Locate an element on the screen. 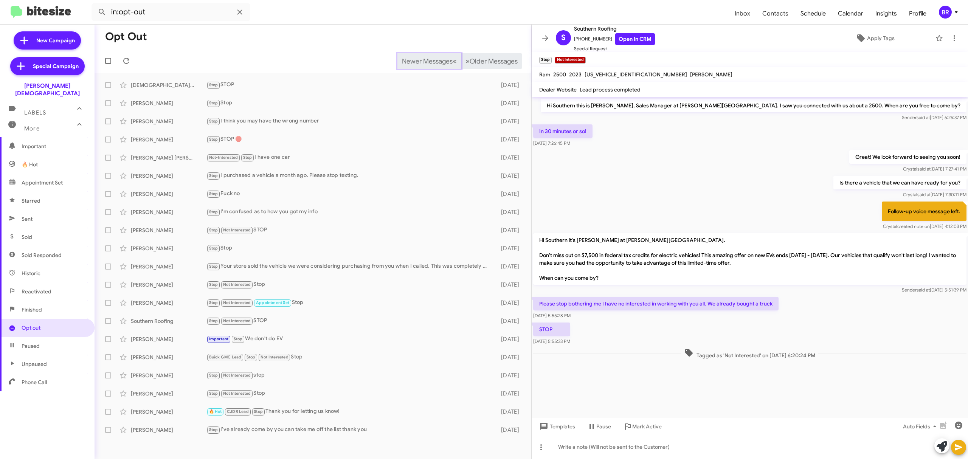  span: Mark Active is located at coordinates (647, 426).